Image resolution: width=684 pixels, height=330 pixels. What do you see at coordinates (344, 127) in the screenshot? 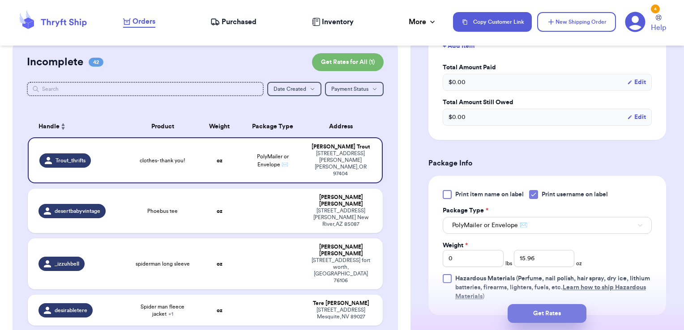
I see `th: Address` at bounding box center [344, 127].